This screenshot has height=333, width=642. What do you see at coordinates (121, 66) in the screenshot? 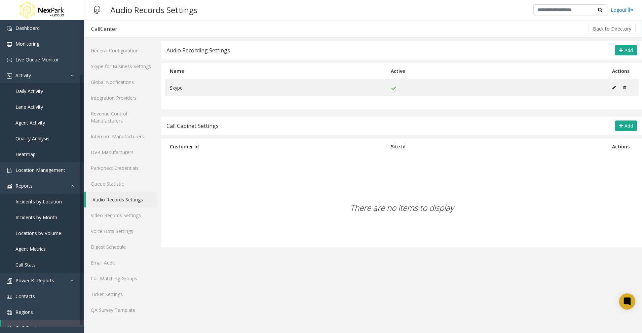
I see `a: Skype for Business Settings` at bounding box center [121, 66].